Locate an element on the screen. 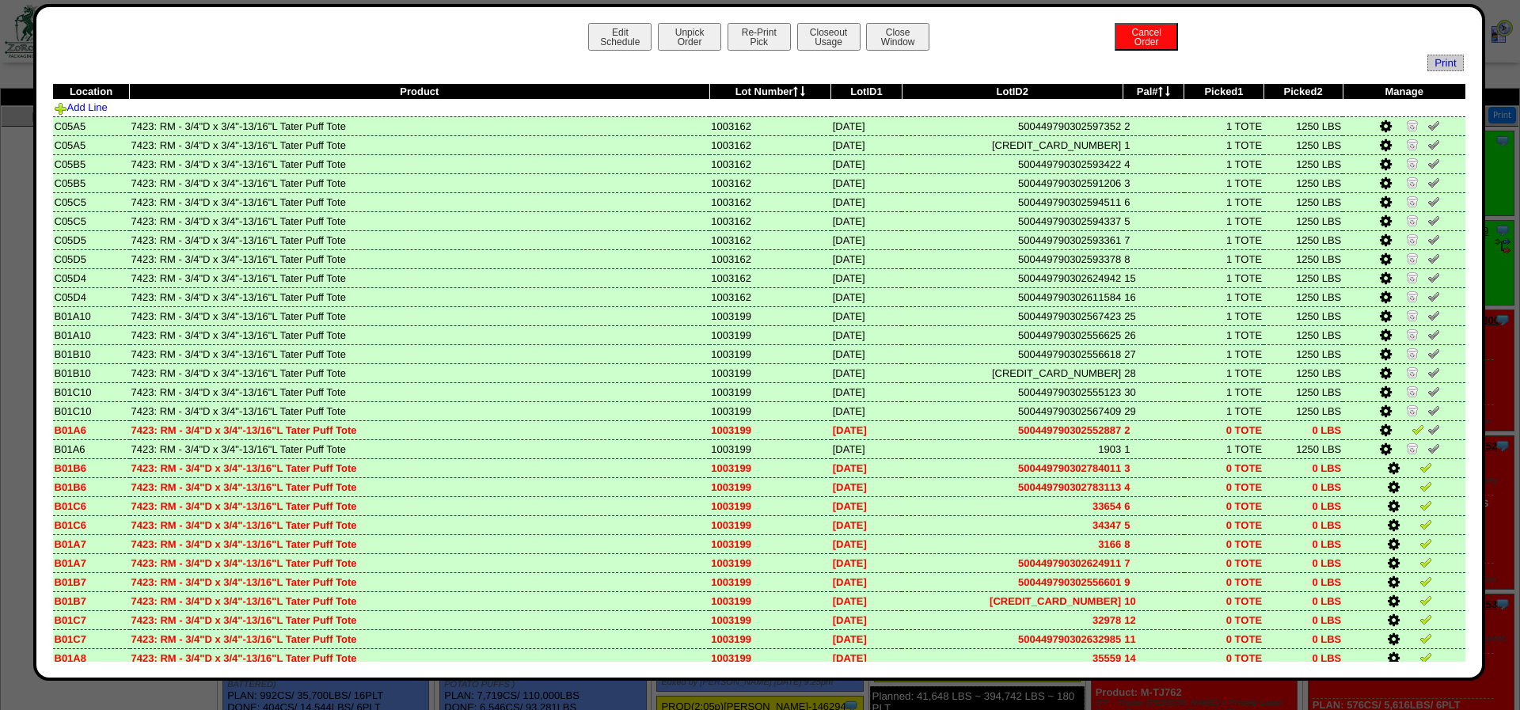 The image size is (1520, 710). th: Lot Number is located at coordinates (770, 92).